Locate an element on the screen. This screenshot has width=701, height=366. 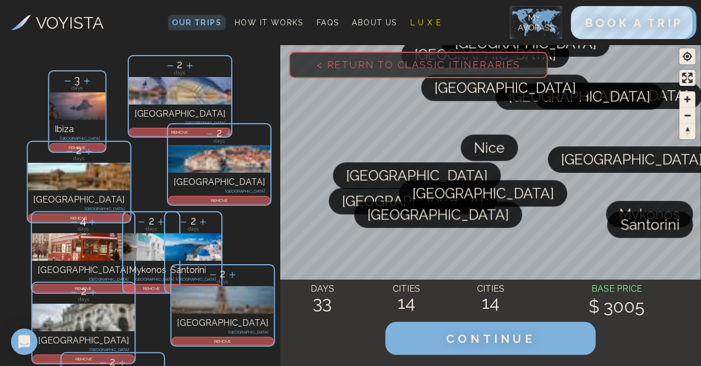
span: CONTINUE is located at coordinates (491, 339).